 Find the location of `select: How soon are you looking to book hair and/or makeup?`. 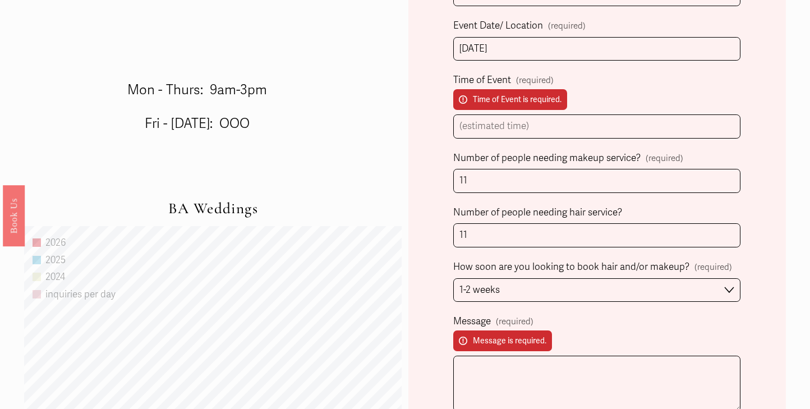

select: How soon are you looking to book hair and/or makeup? is located at coordinates (596, 290).